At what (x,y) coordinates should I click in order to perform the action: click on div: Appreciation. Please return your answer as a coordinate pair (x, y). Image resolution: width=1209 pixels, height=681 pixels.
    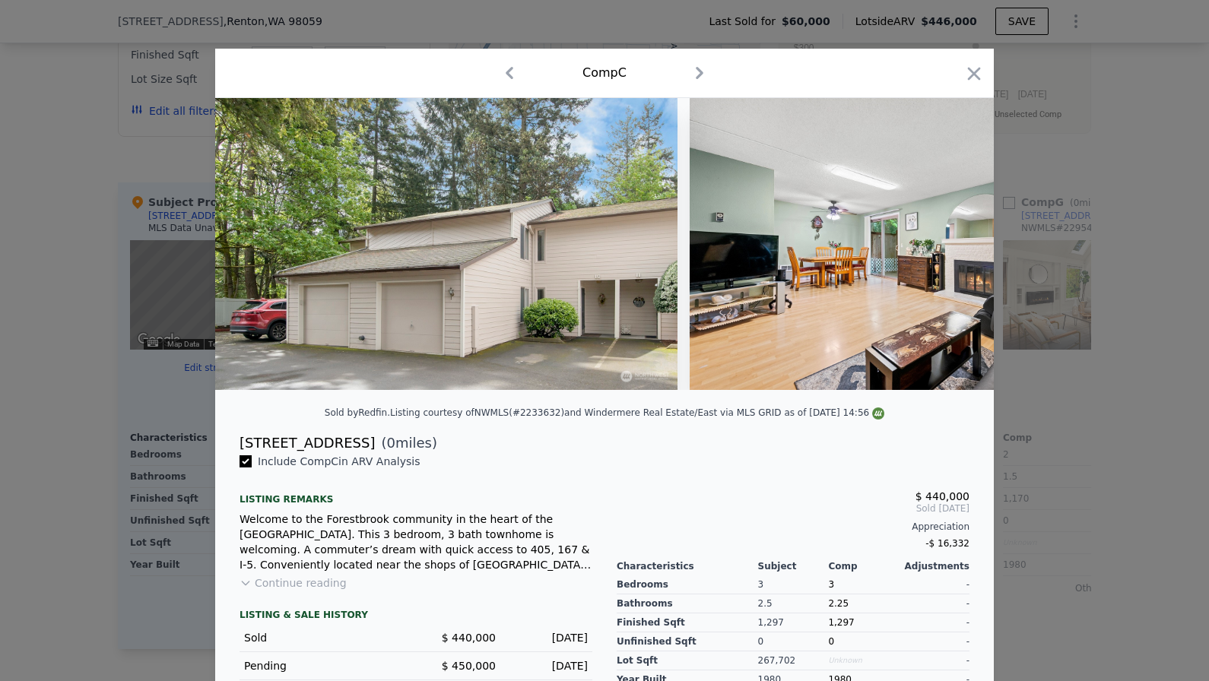
    Looking at the image, I should click on (793, 527).